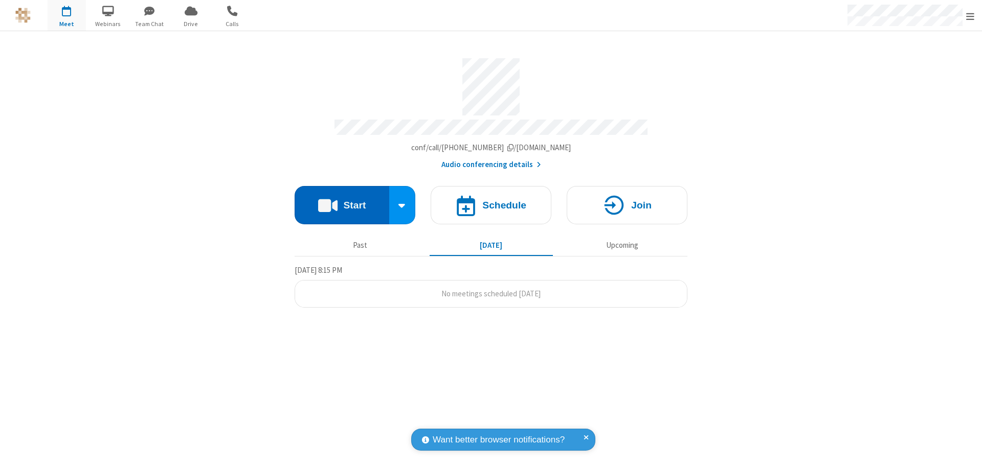  I want to click on button: Upcoming, so click(622, 245).